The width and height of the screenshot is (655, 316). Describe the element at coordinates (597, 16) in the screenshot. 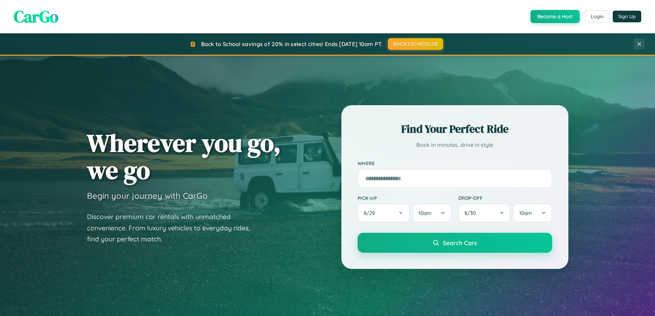

I see `button: Login` at that location.